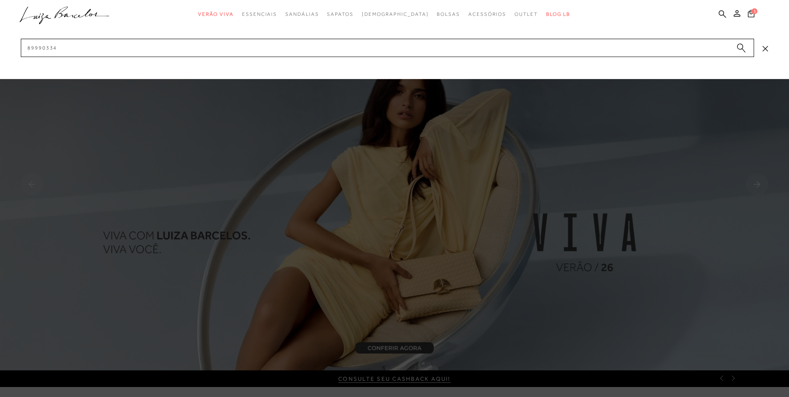 Image resolution: width=789 pixels, height=397 pixels. Describe the element at coordinates (526, 14) in the screenshot. I see `span: Outlet` at that location.